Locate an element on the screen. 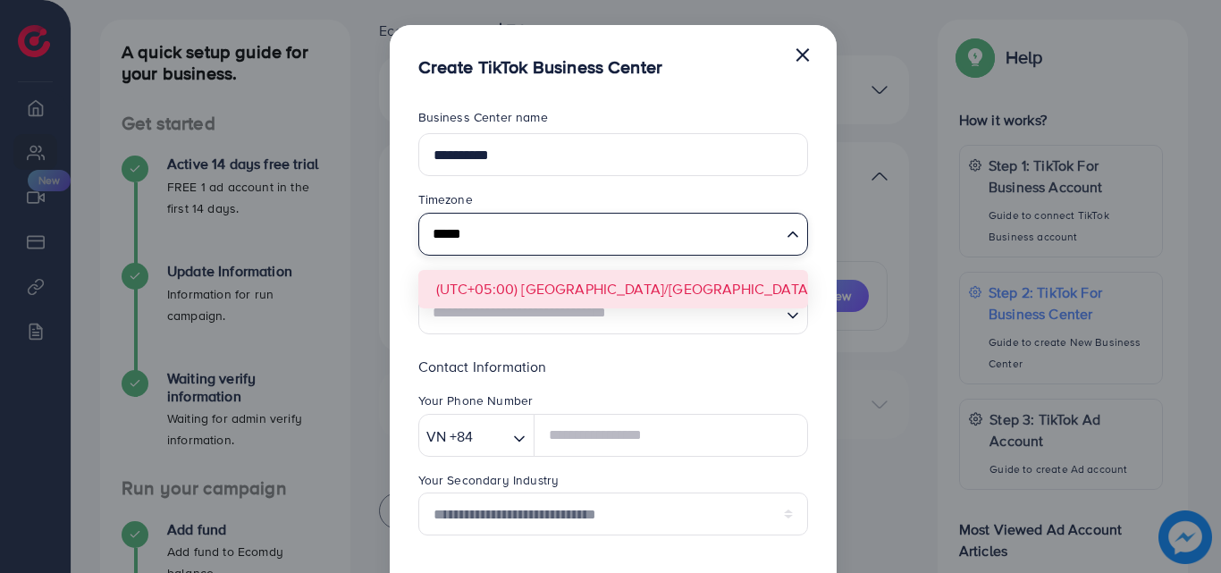  label: Timezone is located at coordinates (445, 199).